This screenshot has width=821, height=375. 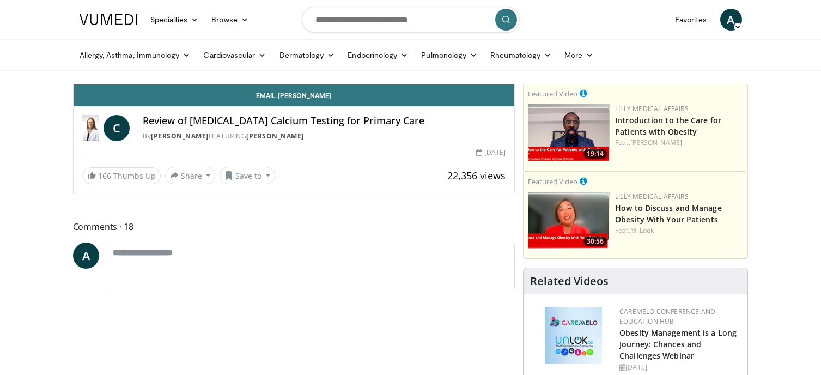 I want to click on input: Search topics, interventions, so click(x=411, y=20).